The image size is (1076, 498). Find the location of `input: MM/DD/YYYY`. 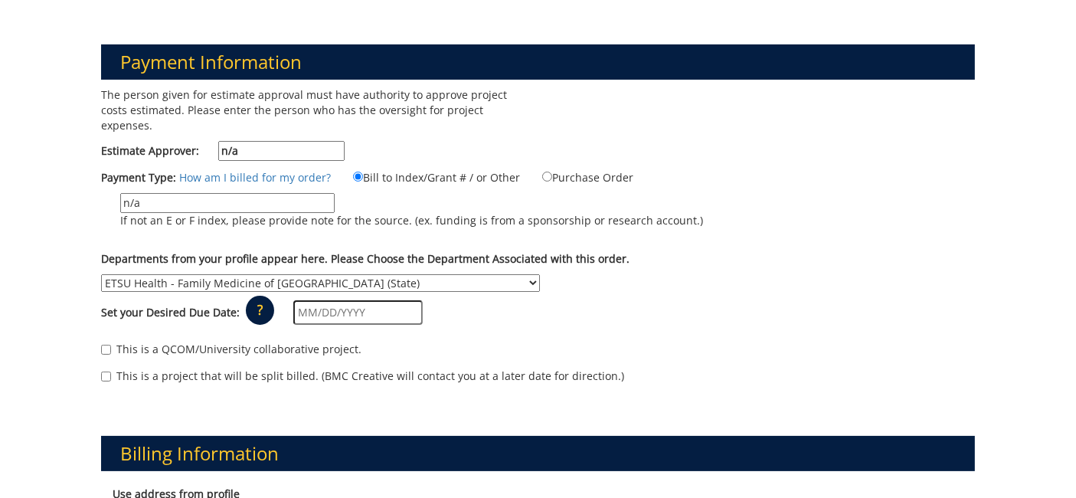

input: MM/DD/YYYY is located at coordinates (358, 313).